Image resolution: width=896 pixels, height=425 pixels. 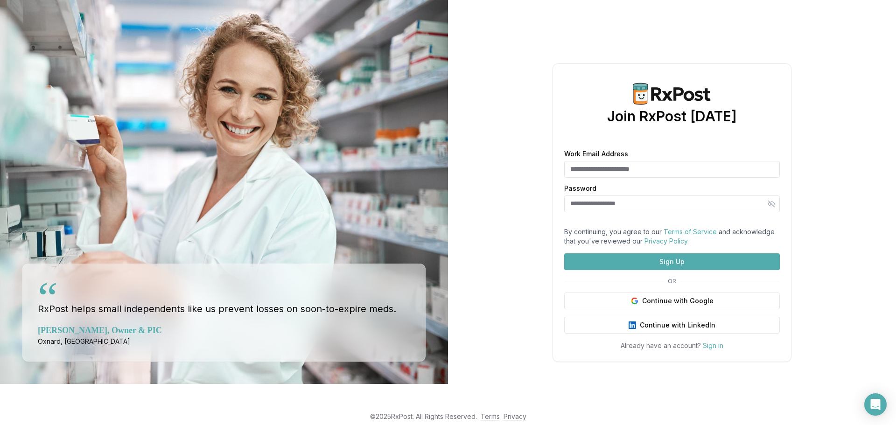 What do you see at coordinates (672, 94) in the screenshot?
I see `img: RxPost Logo` at bounding box center [672, 94].